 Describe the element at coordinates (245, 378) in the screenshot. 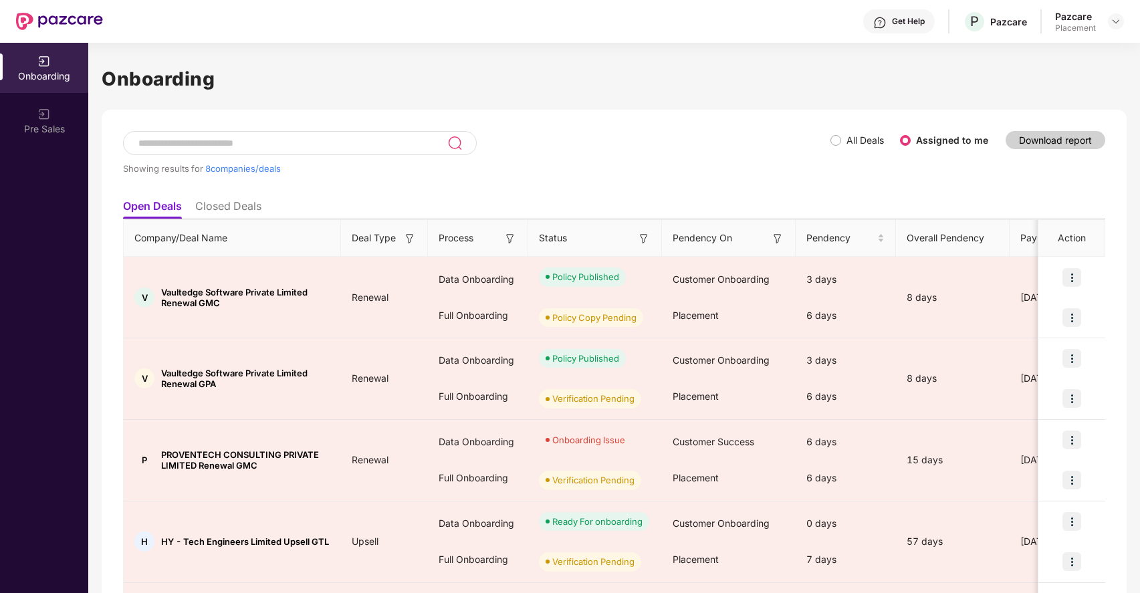

I see `span: Vaultedge Software Private Limited Renewal GPA` at that location.